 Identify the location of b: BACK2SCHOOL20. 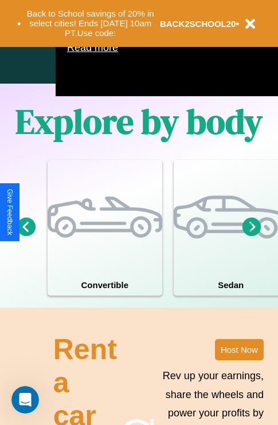
(198, 23).